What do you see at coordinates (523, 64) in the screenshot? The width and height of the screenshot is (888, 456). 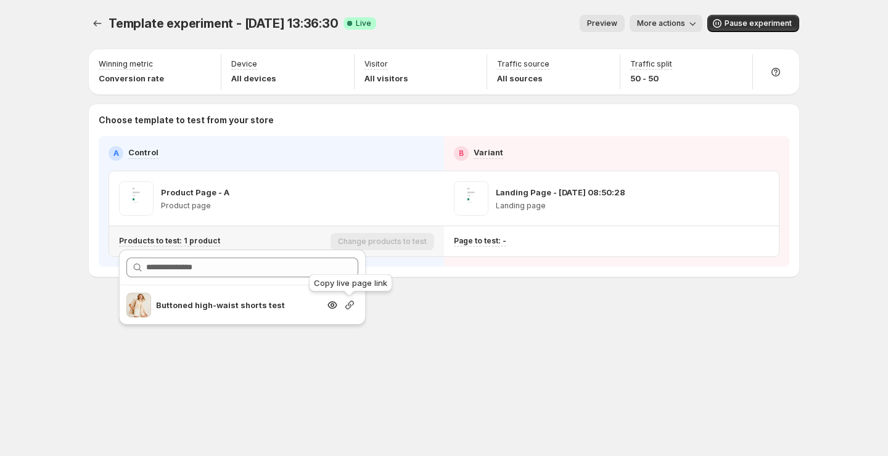 I see `p: Traffic source` at bounding box center [523, 64].